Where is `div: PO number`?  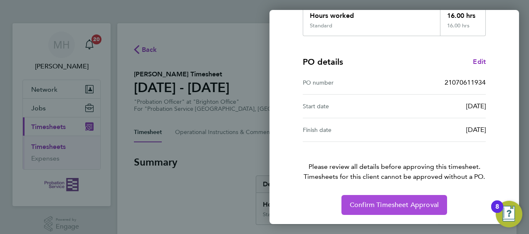
div: PO number is located at coordinates (348, 83).